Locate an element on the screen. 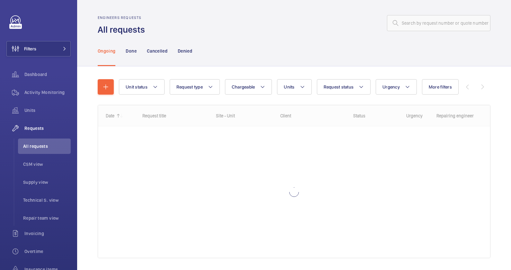  button: Request type is located at coordinates (195, 87).